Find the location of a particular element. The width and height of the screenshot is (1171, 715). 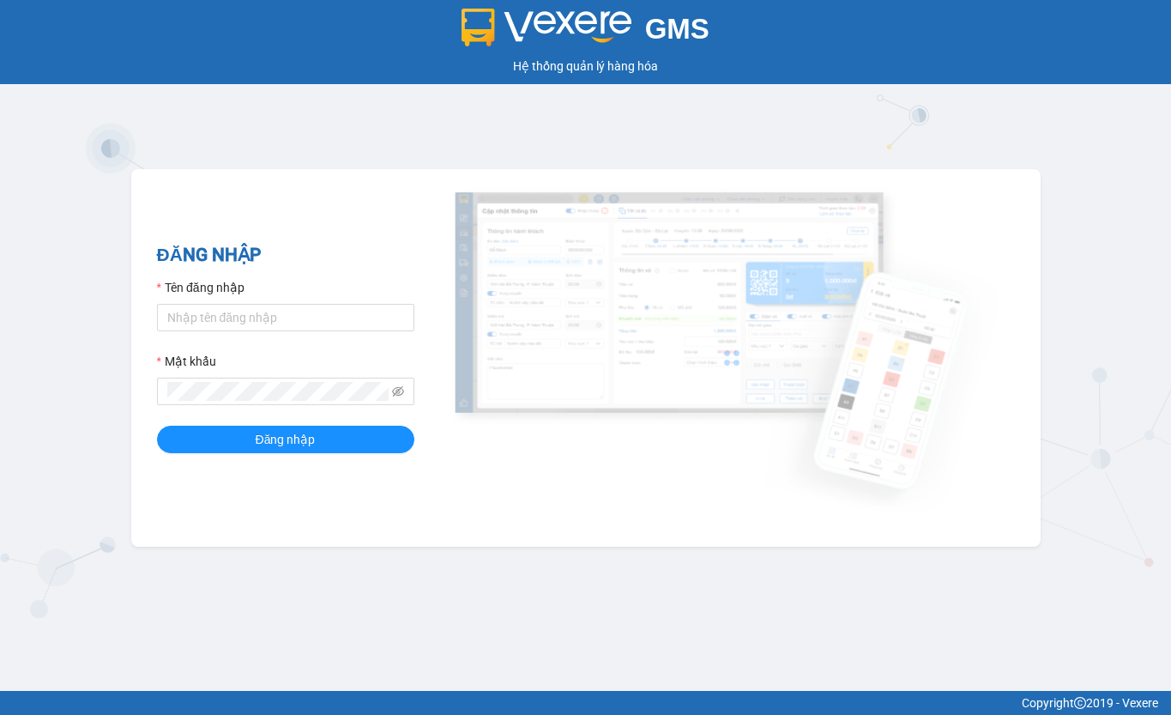

span: GMS is located at coordinates (677, 28).